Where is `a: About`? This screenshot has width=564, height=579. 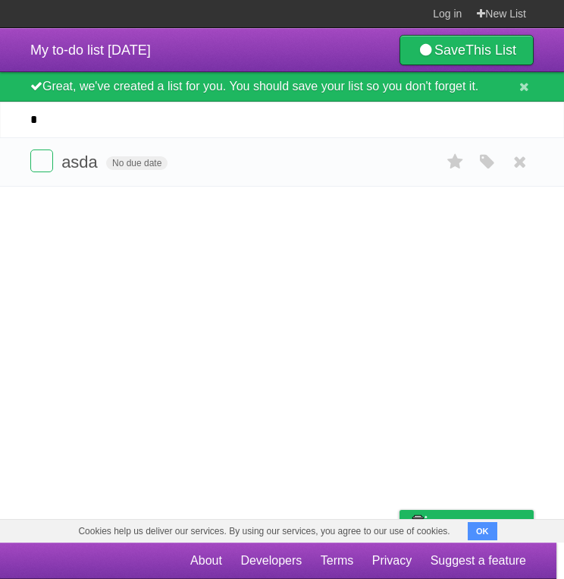 a: About is located at coordinates (206, 561).